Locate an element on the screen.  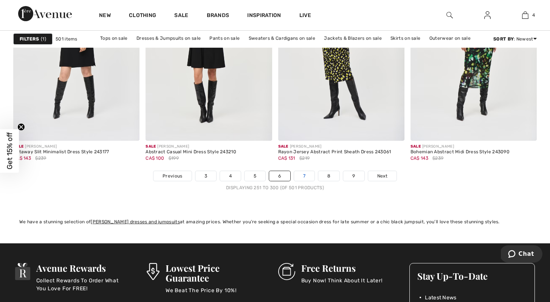
a: 5 is located at coordinates (255, 176).